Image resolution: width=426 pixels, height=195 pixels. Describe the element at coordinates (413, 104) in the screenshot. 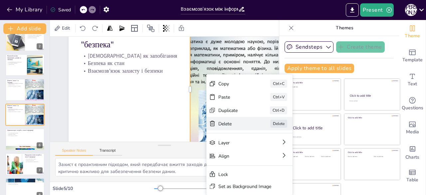

I see `div: Get real-time input from your audience` at that location.